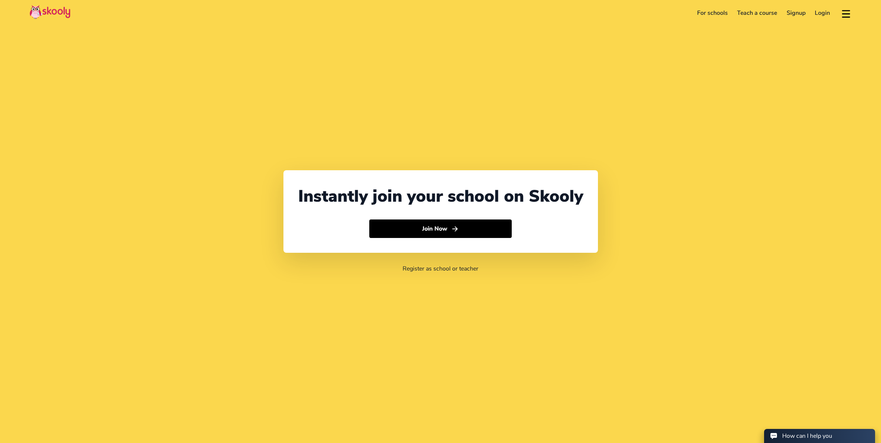  Describe the element at coordinates (440, 229) in the screenshot. I see `button: Join Nowarrow forward outline` at that location.